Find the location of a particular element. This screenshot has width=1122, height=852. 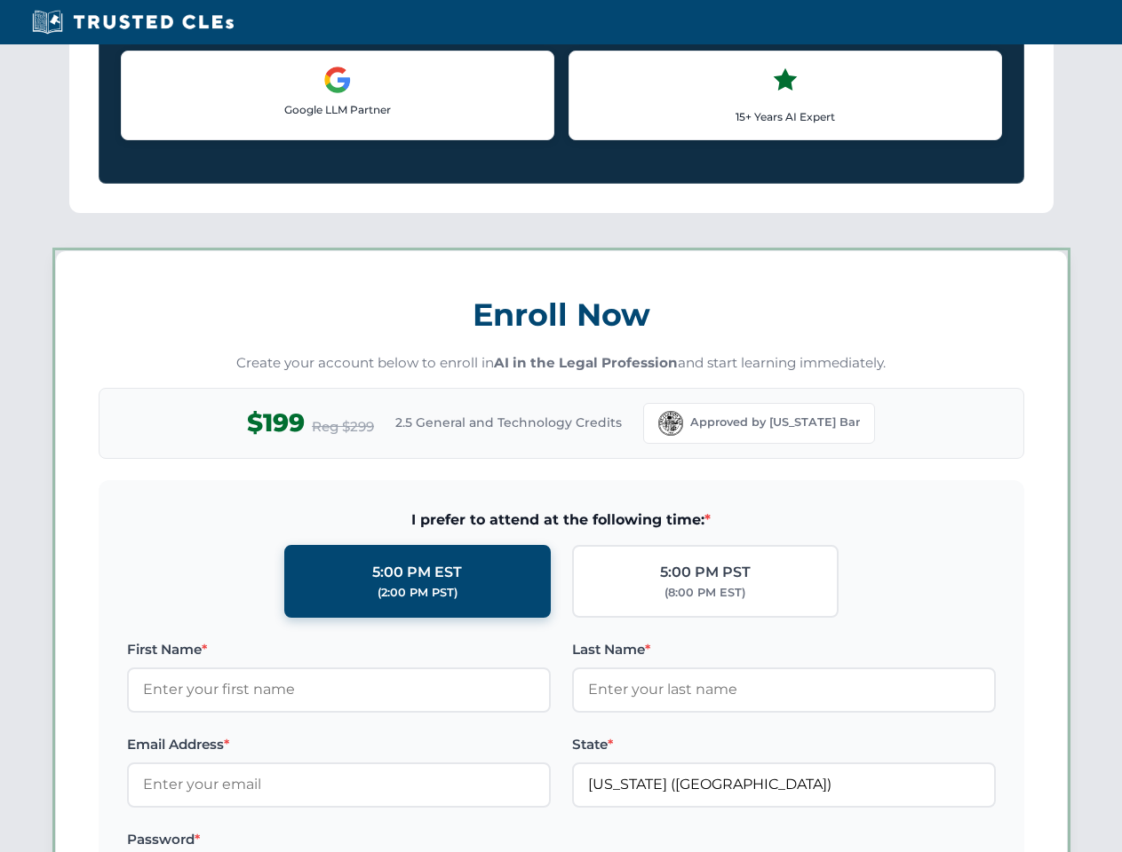

p: Google LLM Partner is located at coordinates (337, 109).